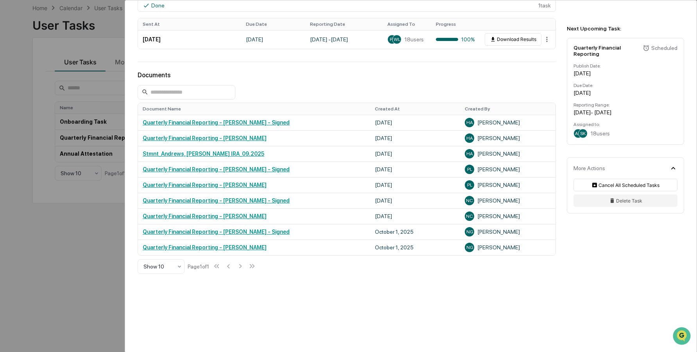 Image resolution: width=697 pixels, height=352 pixels. I want to click on div: Due Date:, so click(625, 86).